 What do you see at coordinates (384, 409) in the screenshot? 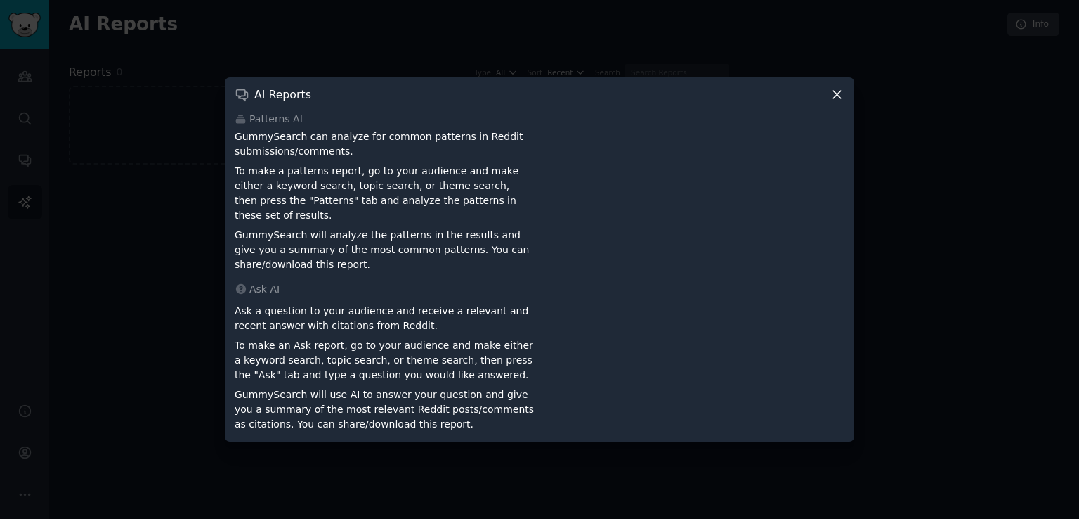
I see `p: GummySearch will use AI to answer your question and give you a summary of the most relevant Reddi...` at bounding box center [384, 409].